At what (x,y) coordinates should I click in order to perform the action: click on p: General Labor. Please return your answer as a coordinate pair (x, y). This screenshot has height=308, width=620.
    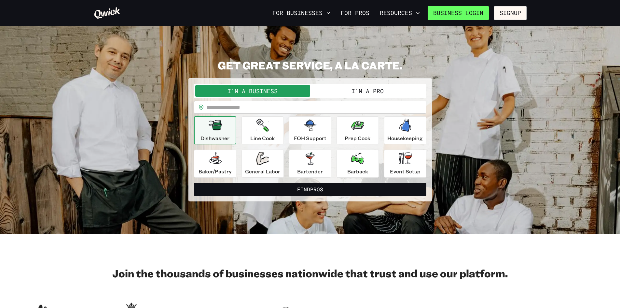
    Looking at the image, I should click on (263, 171).